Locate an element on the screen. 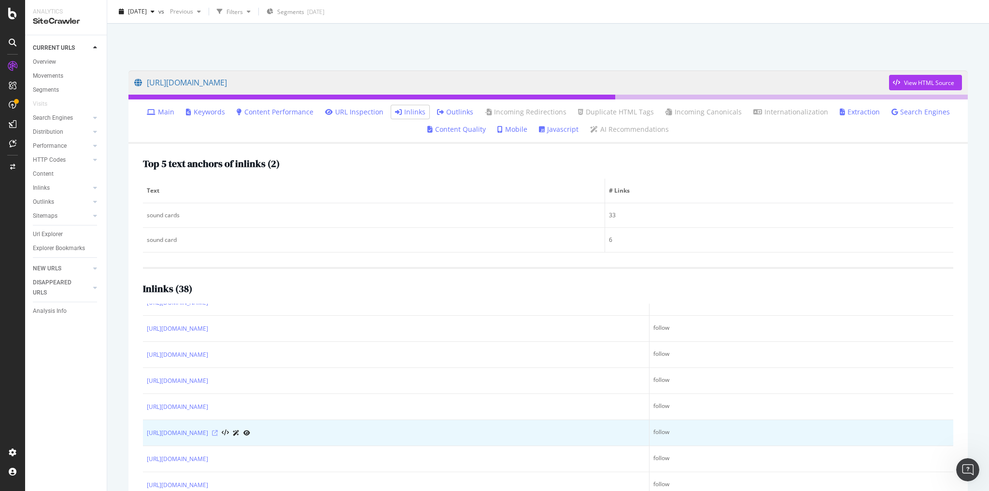 This screenshot has height=491, width=989. a: Analysis Info is located at coordinates (66, 311).